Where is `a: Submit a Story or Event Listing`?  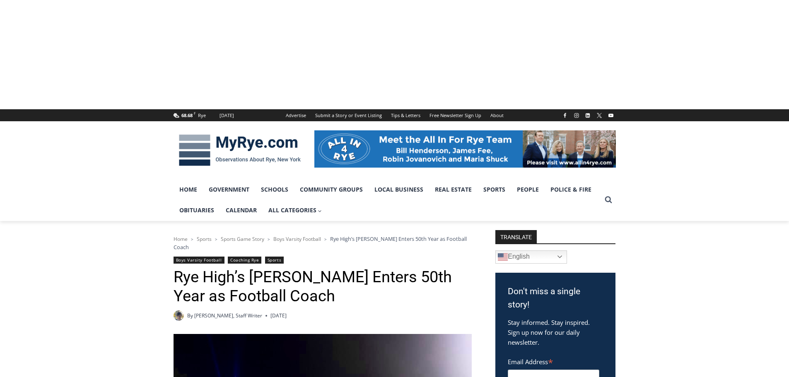
a: Submit a Story or Event Listing is located at coordinates (348, 115).